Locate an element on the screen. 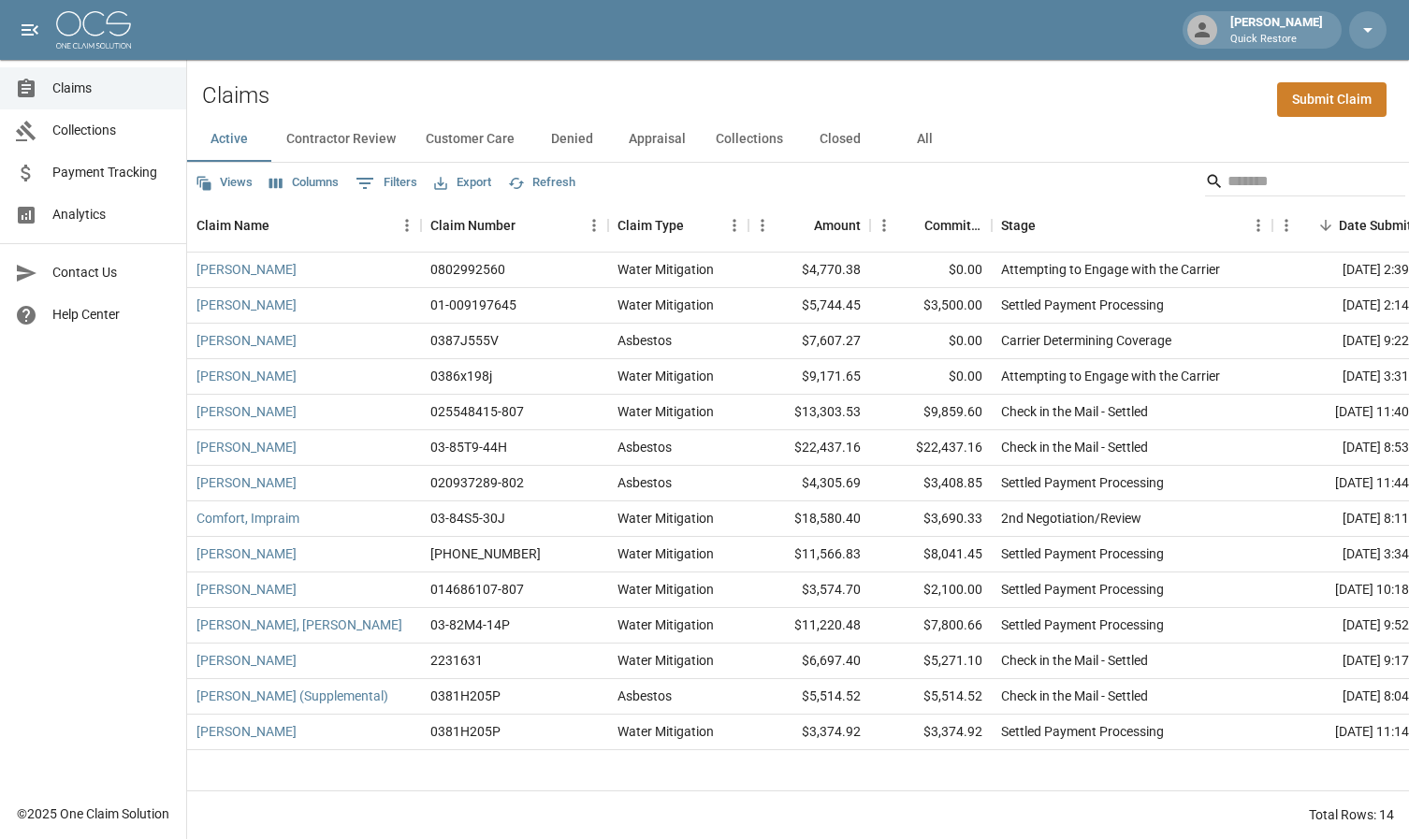 The height and width of the screenshot is (839, 1409). button: Active is located at coordinates (229, 139).